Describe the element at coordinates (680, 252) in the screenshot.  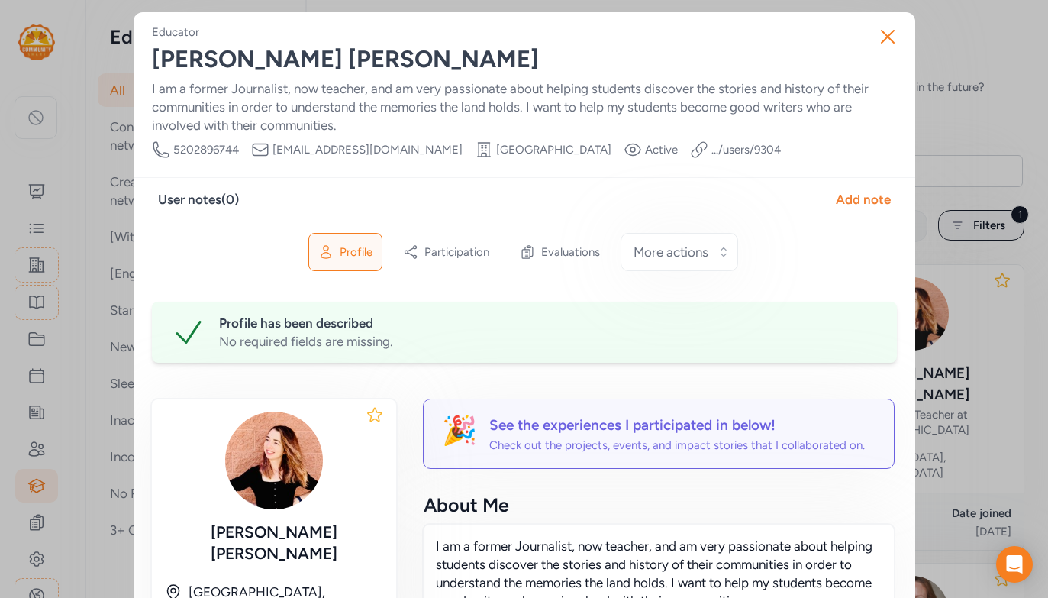
I see `button: More actions` at that location.